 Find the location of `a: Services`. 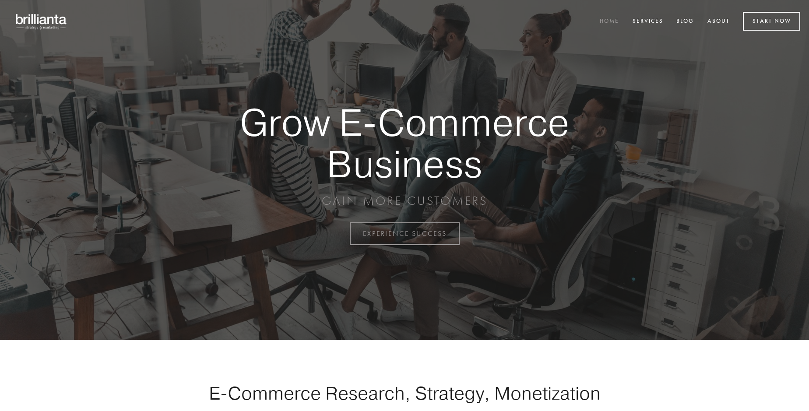

a: Services is located at coordinates (648, 21).